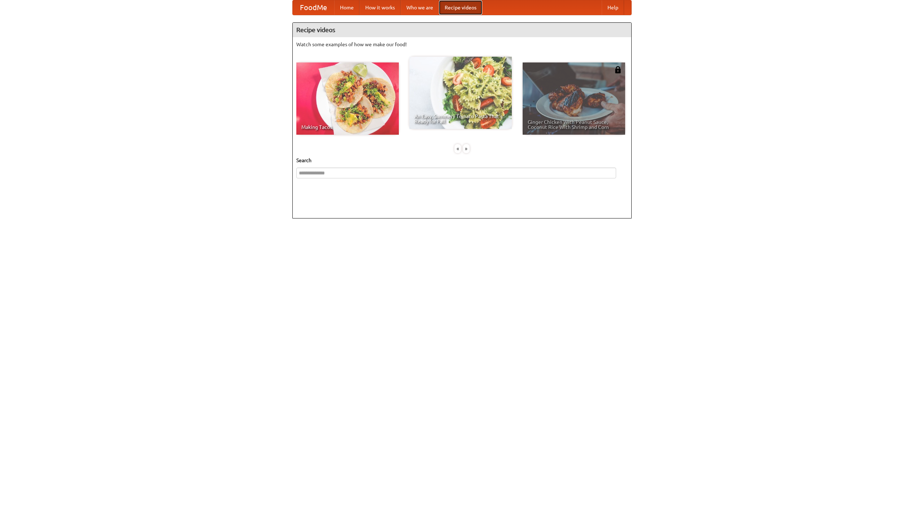 The height and width of the screenshot is (511, 924). What do you see at coordinates (462, 44) in the screenshot?
I see `p: Watch some examples of how we make our food!` at bounding box center [462, 44].